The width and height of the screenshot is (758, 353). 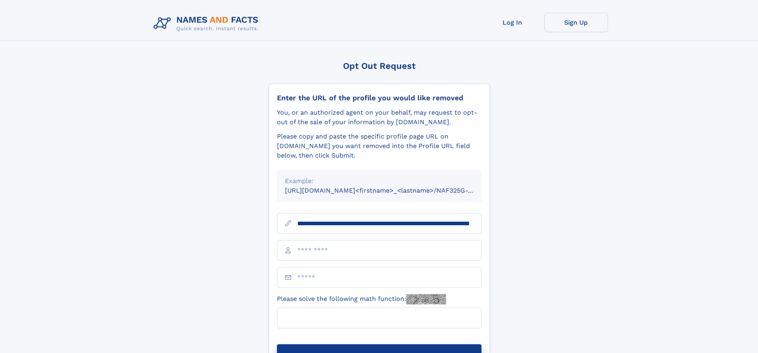 What do you see at coordinates (379, 117) in the screenshot?
I see `div: You, or an authorized agent on your behalf, may request to opt-out of the sale of your informatio...` at bounding box center [379, 117].